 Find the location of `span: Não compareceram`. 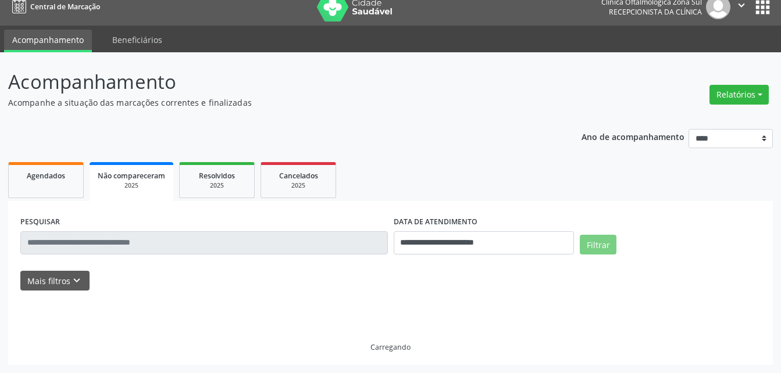

span: Não compareceram is located at coordinates (131, 176).